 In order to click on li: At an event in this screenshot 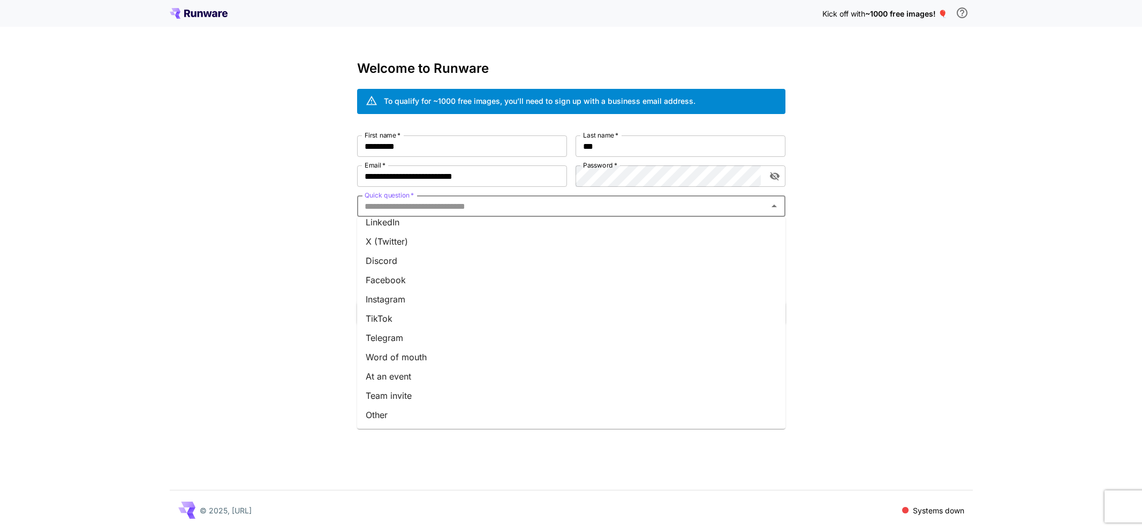, I will do `click(571, 376)`.